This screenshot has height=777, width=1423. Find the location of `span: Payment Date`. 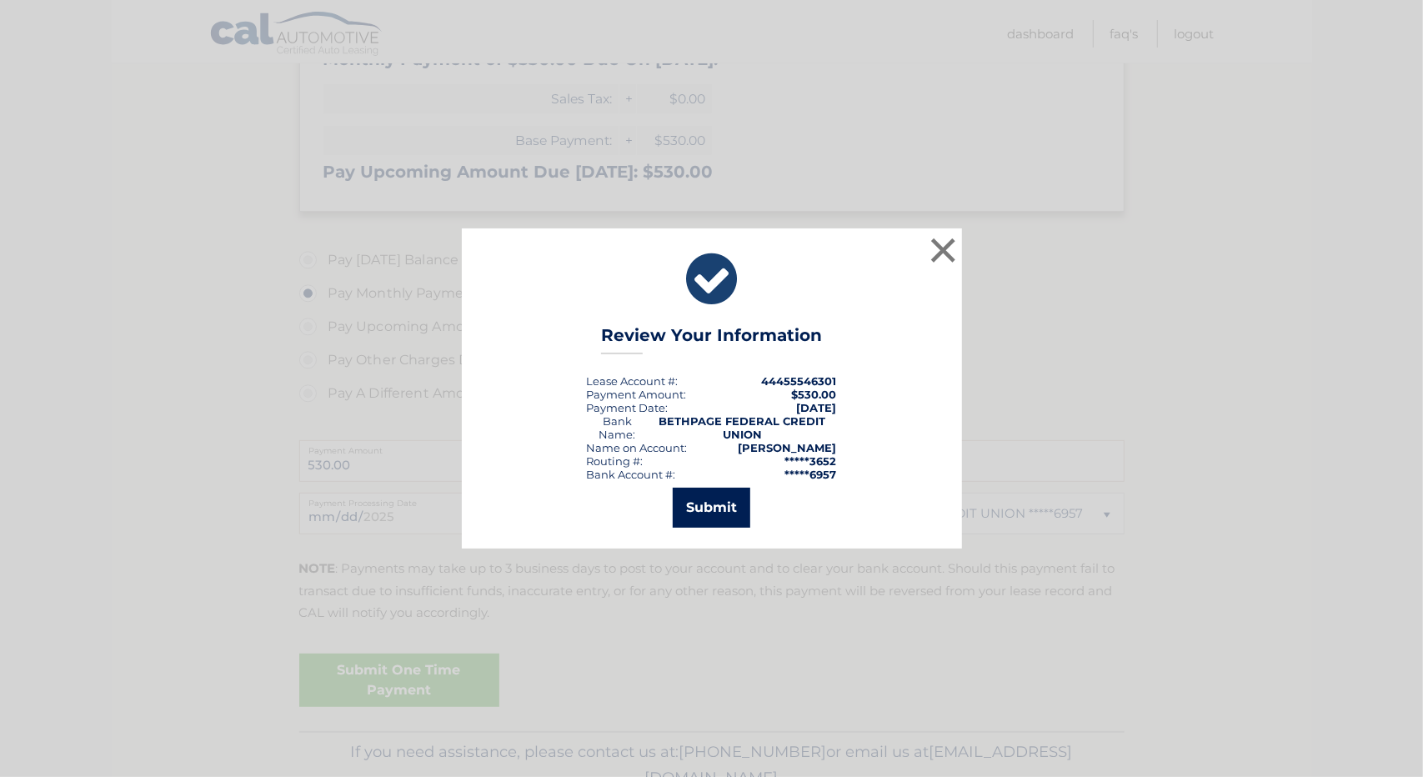

span: Payment Date is located at coordinates (626, 408).